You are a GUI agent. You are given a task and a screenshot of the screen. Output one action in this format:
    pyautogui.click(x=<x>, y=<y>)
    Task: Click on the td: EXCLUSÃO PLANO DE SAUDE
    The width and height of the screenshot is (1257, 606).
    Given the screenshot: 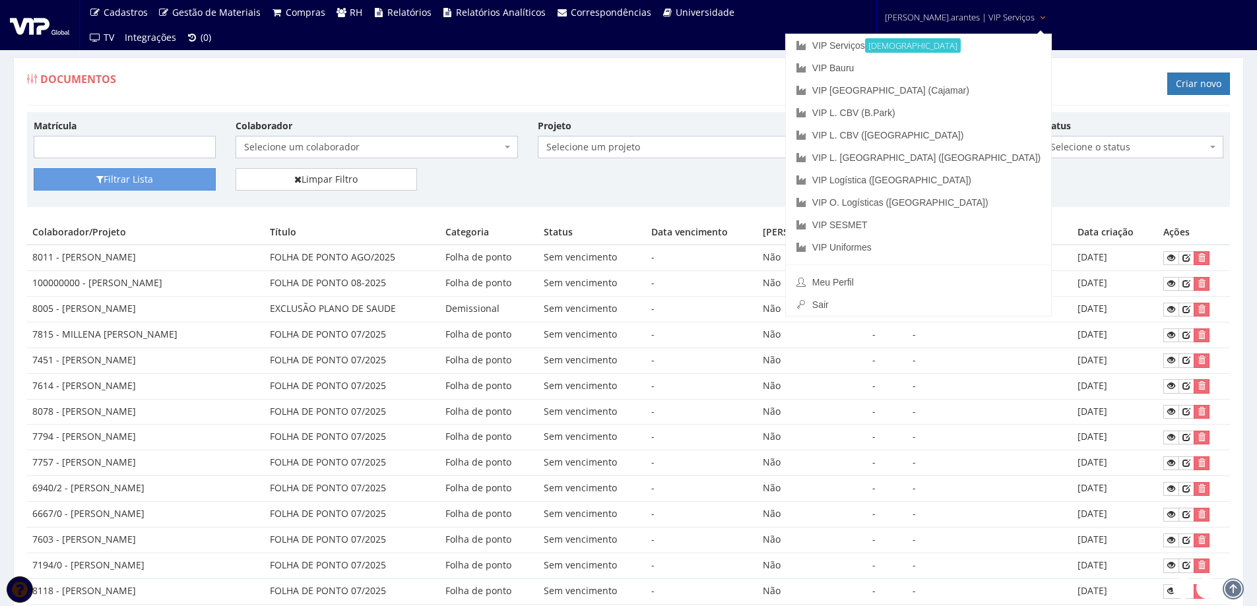 What is the action you would take?
    pyautogui.click(x=352, y=309)
    